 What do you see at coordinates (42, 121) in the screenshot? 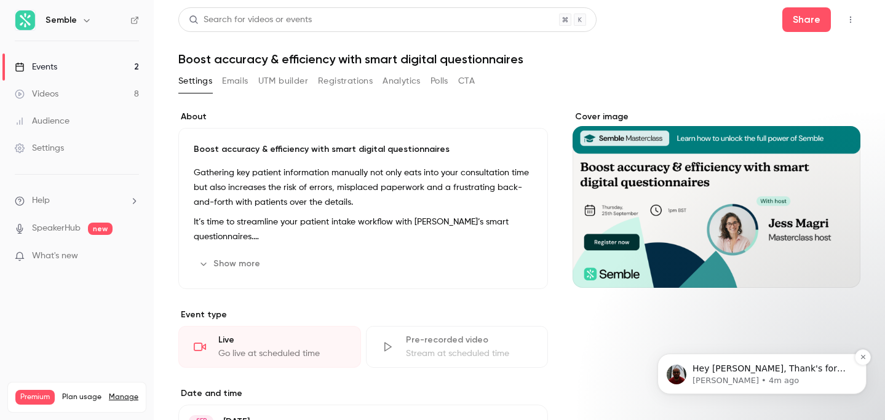
I see `div: Audience` at bounding box center [42, 121].